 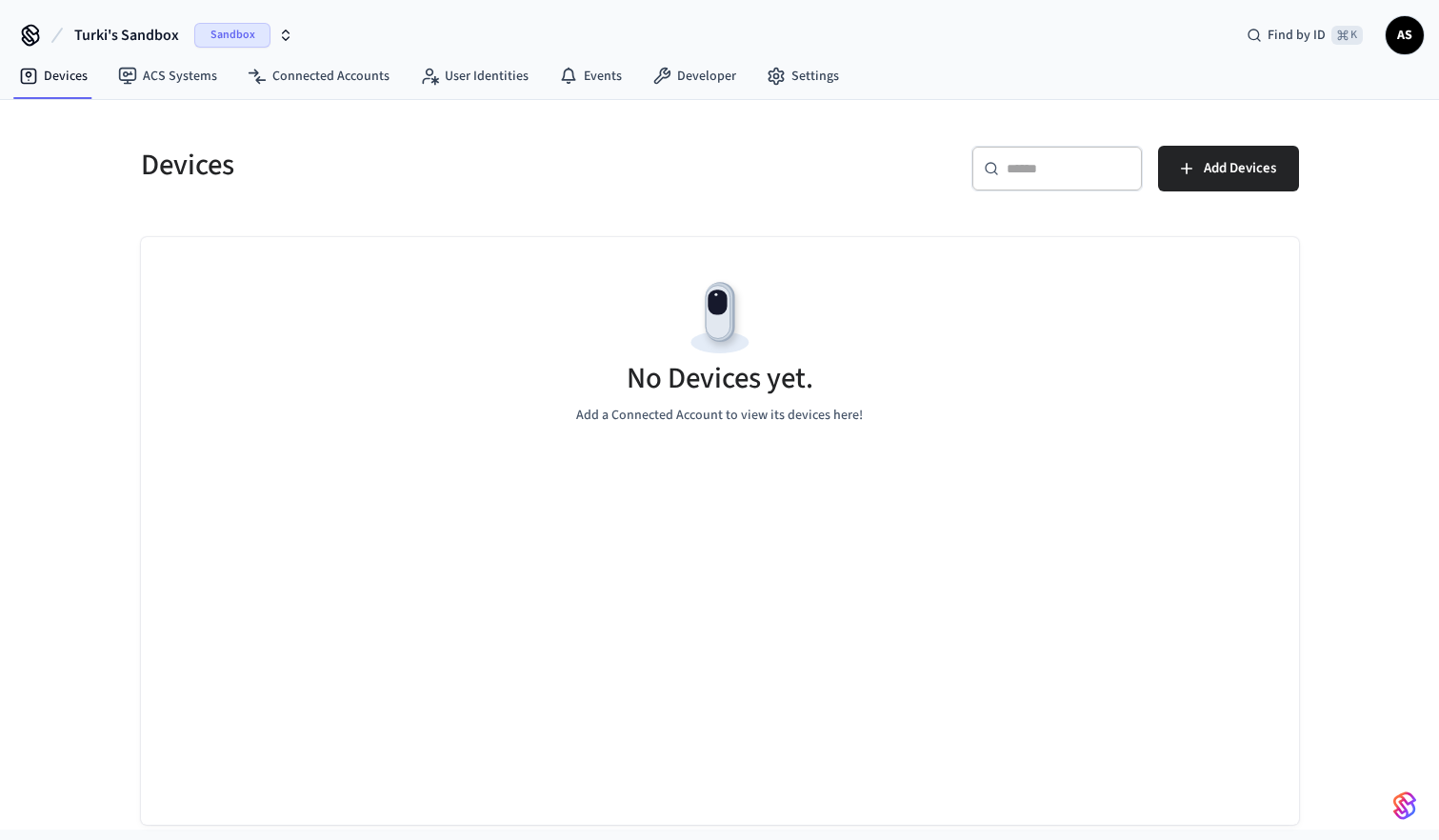 I want to click on span: ⌘ K, so click(x=1346, y=36).